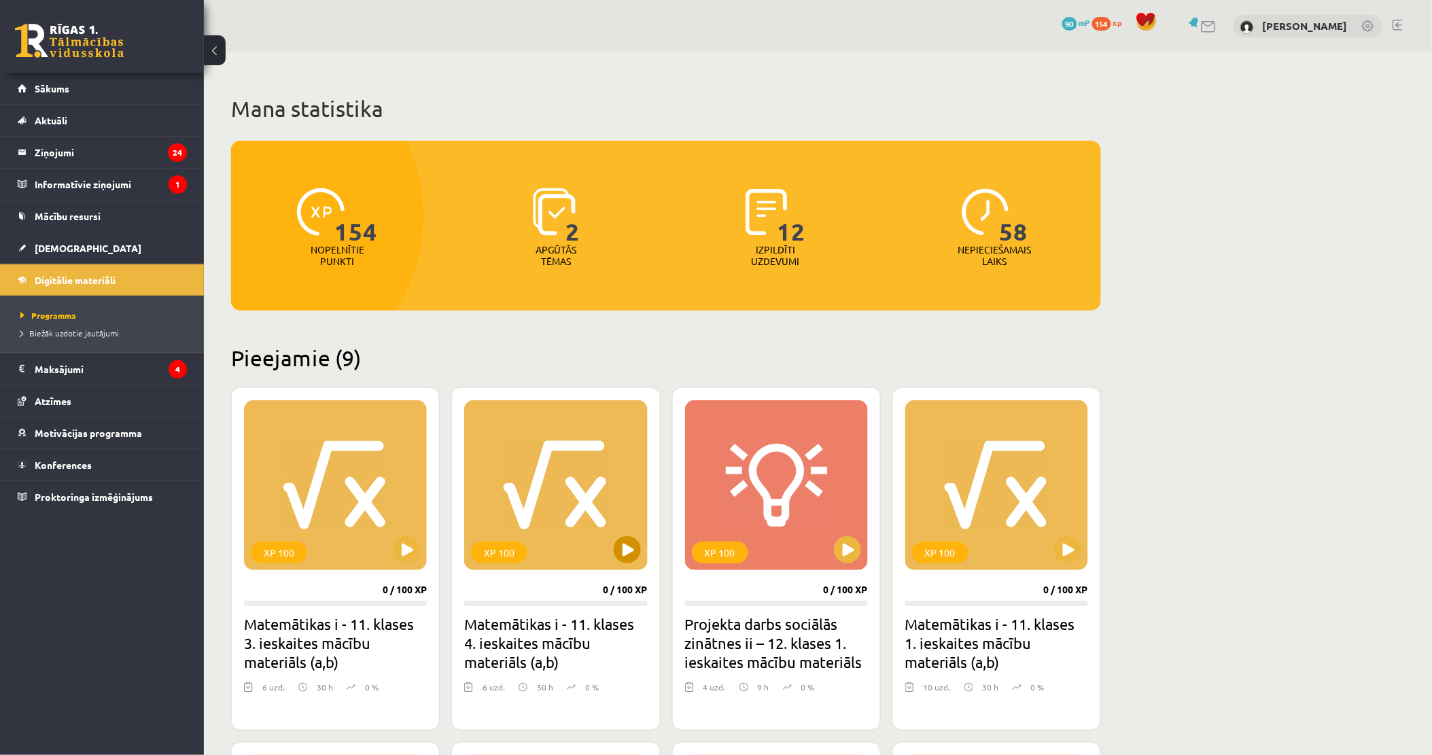  Describe the element at coordinates (88, 433) in the screenshot. I see `span: Motivācijas programma` at that location.